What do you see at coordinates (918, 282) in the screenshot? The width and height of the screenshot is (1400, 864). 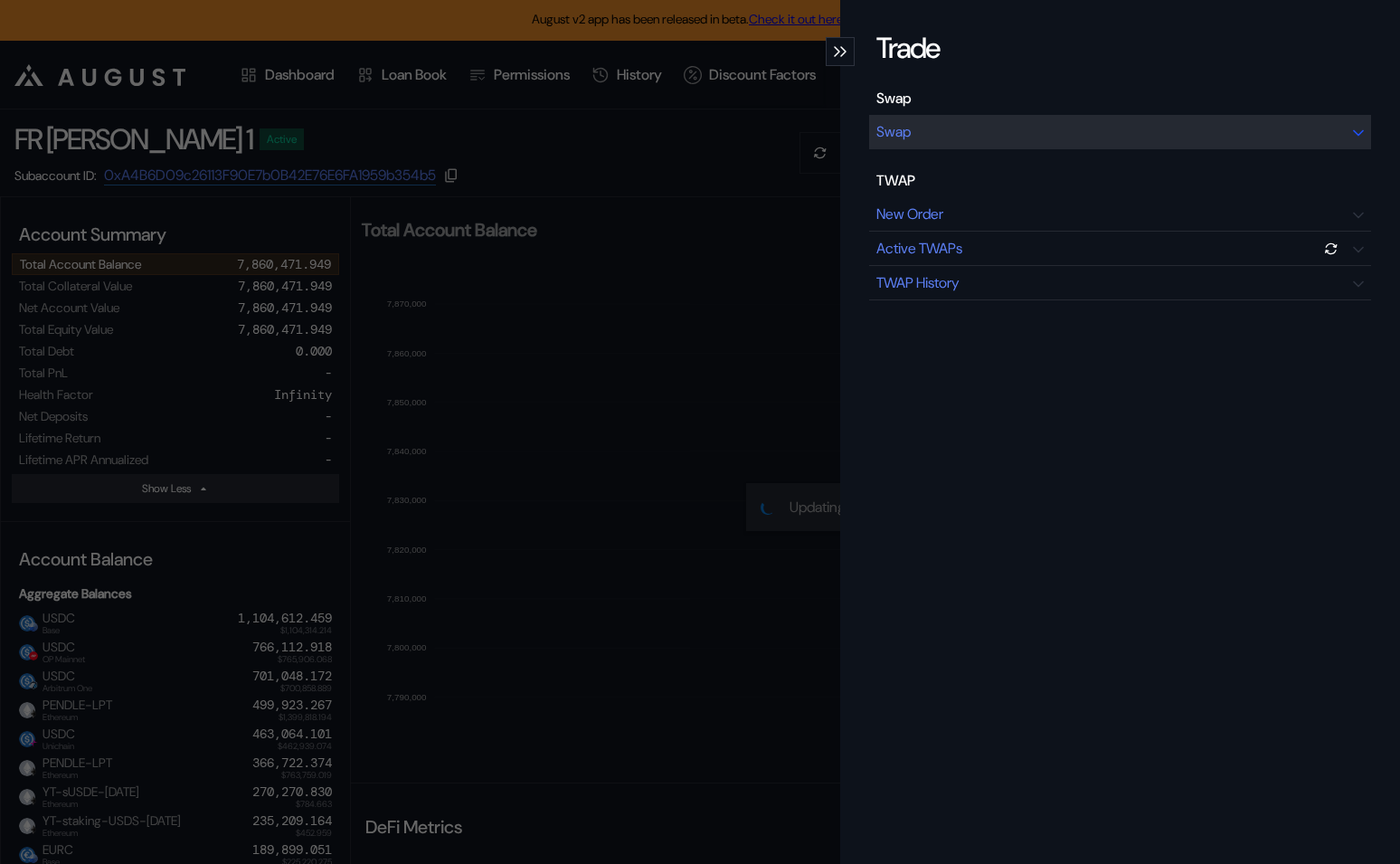 I see `div: TWAP History` at bounding box center [918, 282].